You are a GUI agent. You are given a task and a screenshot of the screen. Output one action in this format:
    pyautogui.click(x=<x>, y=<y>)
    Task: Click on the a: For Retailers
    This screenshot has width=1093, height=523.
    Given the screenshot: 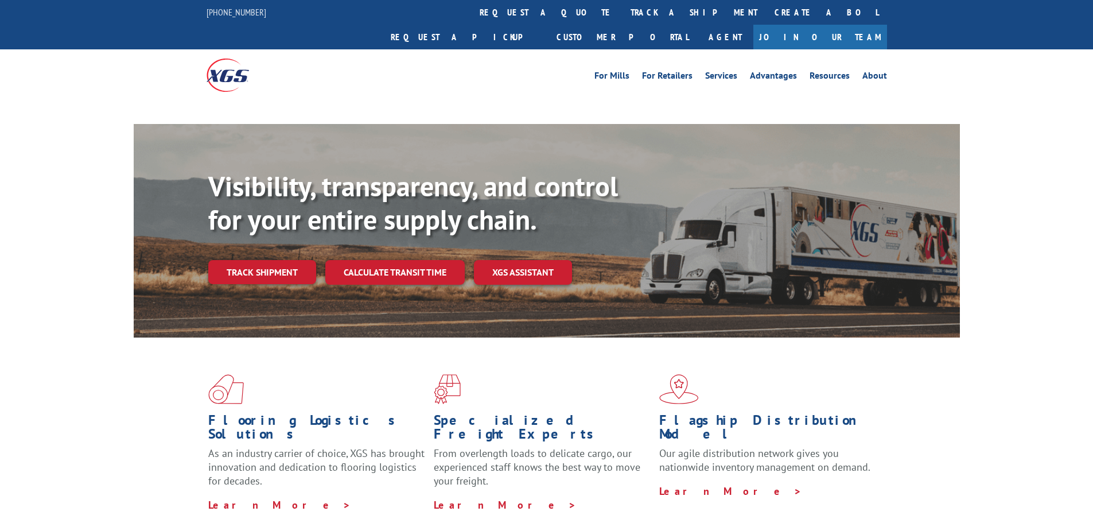 What is the action you would take?
    pyautogui.click(x=667, y=77)
    